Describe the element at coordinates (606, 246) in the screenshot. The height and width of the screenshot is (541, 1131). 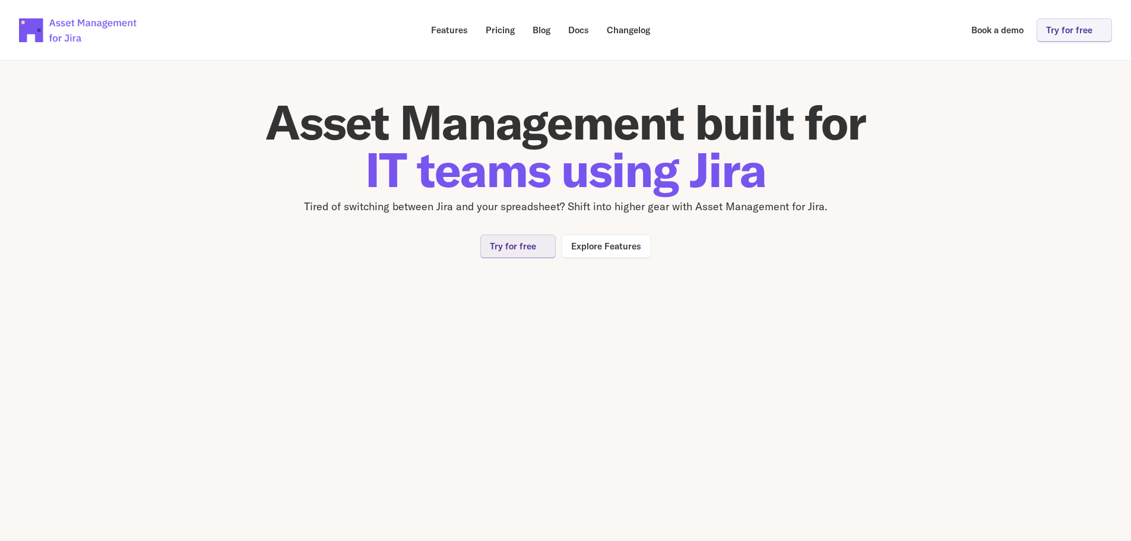
I see `p: Explore Features` at that location.